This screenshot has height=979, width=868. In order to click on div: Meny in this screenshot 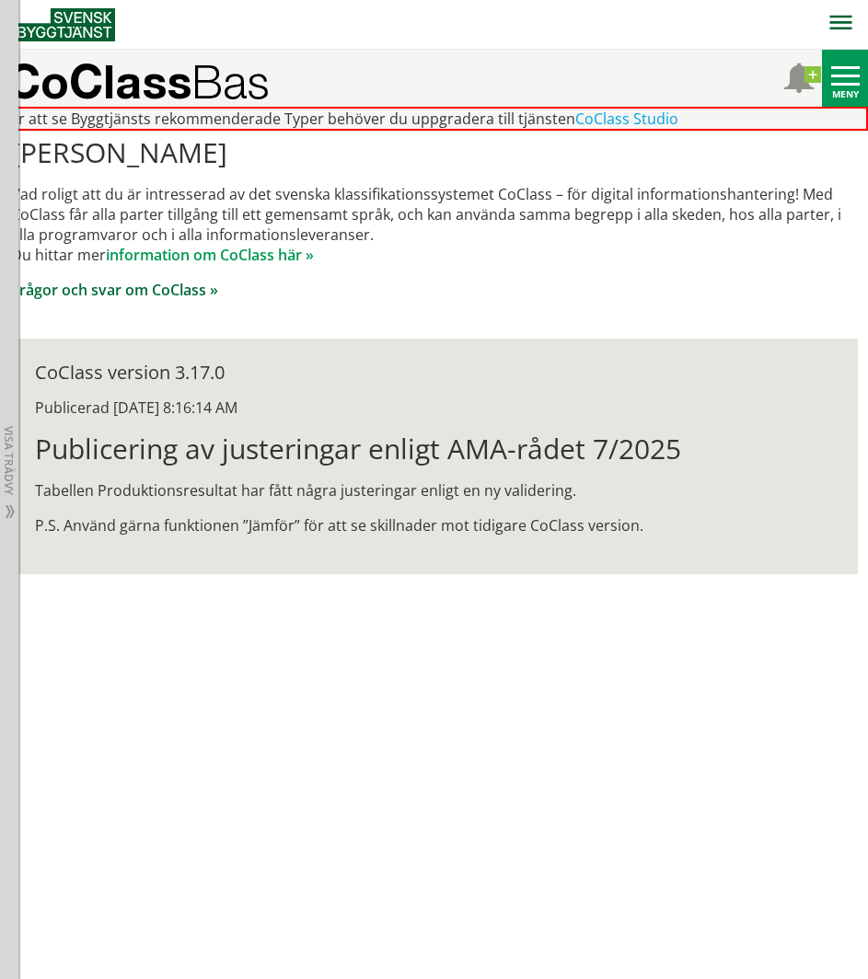, I will do `click(845, 94)`.